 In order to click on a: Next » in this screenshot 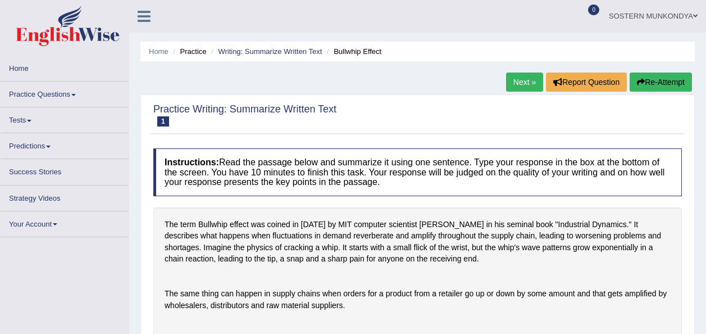, I will do `click(525, 82)`.